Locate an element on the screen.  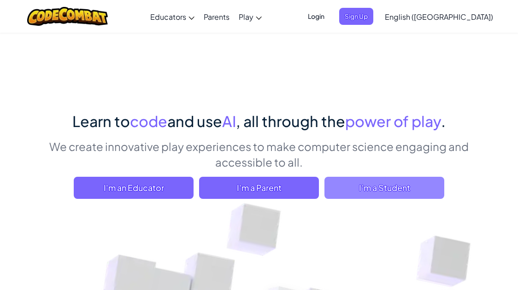
span: I'm a Student is located at coordinates (384, 188).